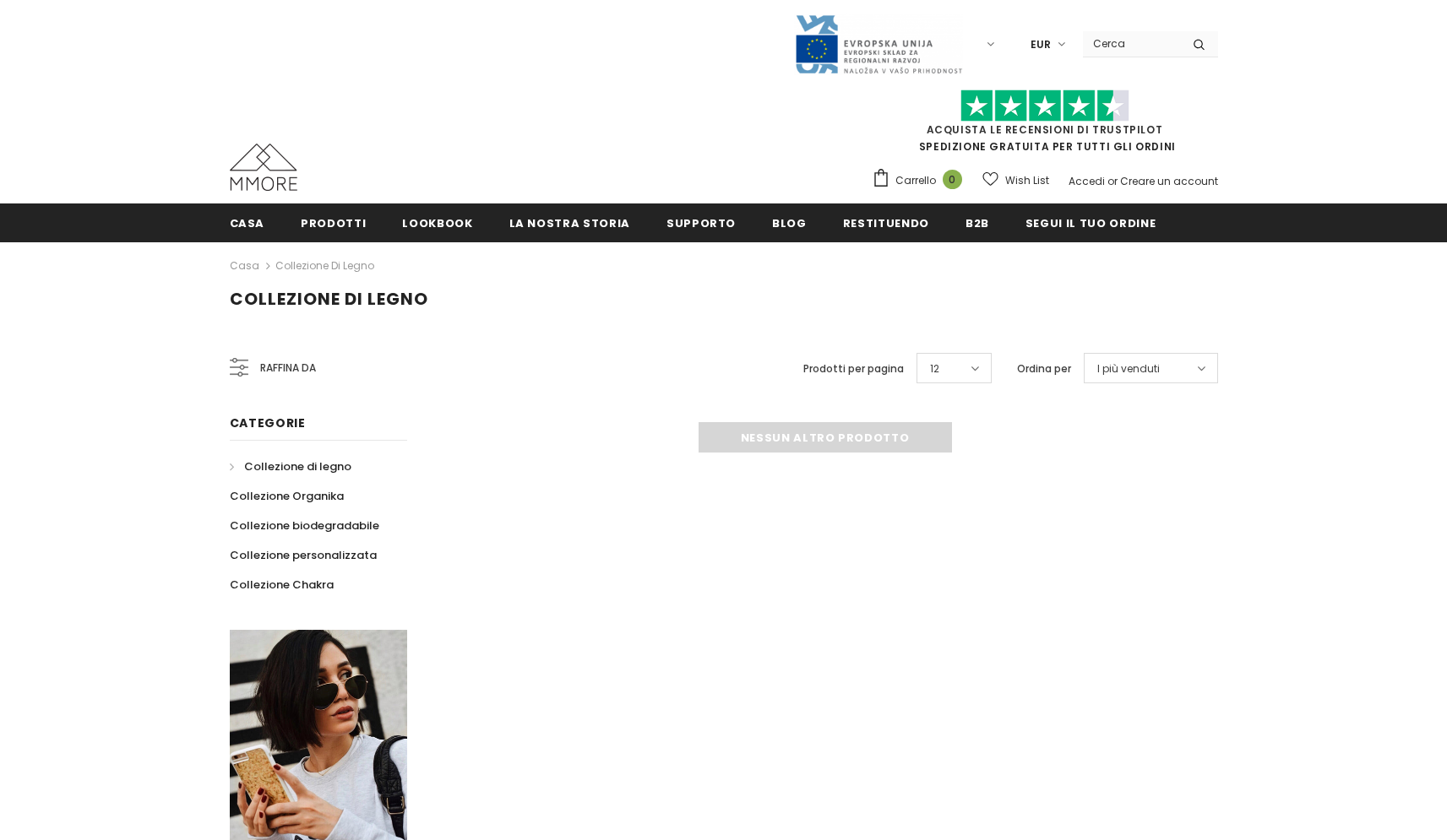  I want to click on a: Restituendo, so click(886, 222).